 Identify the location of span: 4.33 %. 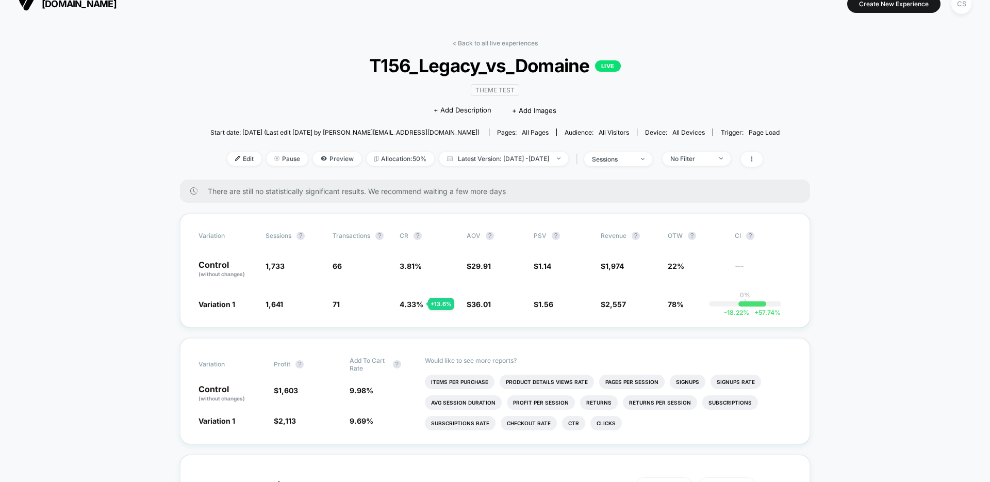
(412, 304).